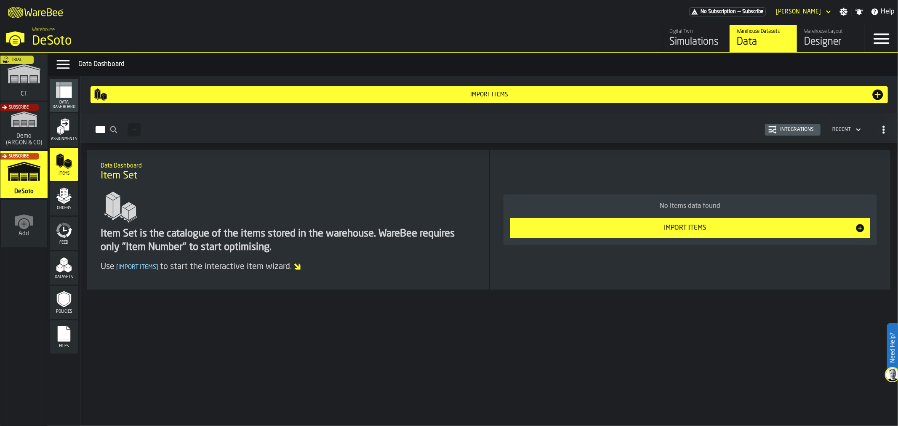 Image resolution: width=898 pixels, height=426 pixels. Describe the element at coordinates (64, 199) in the screenshot. I see `li: menu Orders` at that location.